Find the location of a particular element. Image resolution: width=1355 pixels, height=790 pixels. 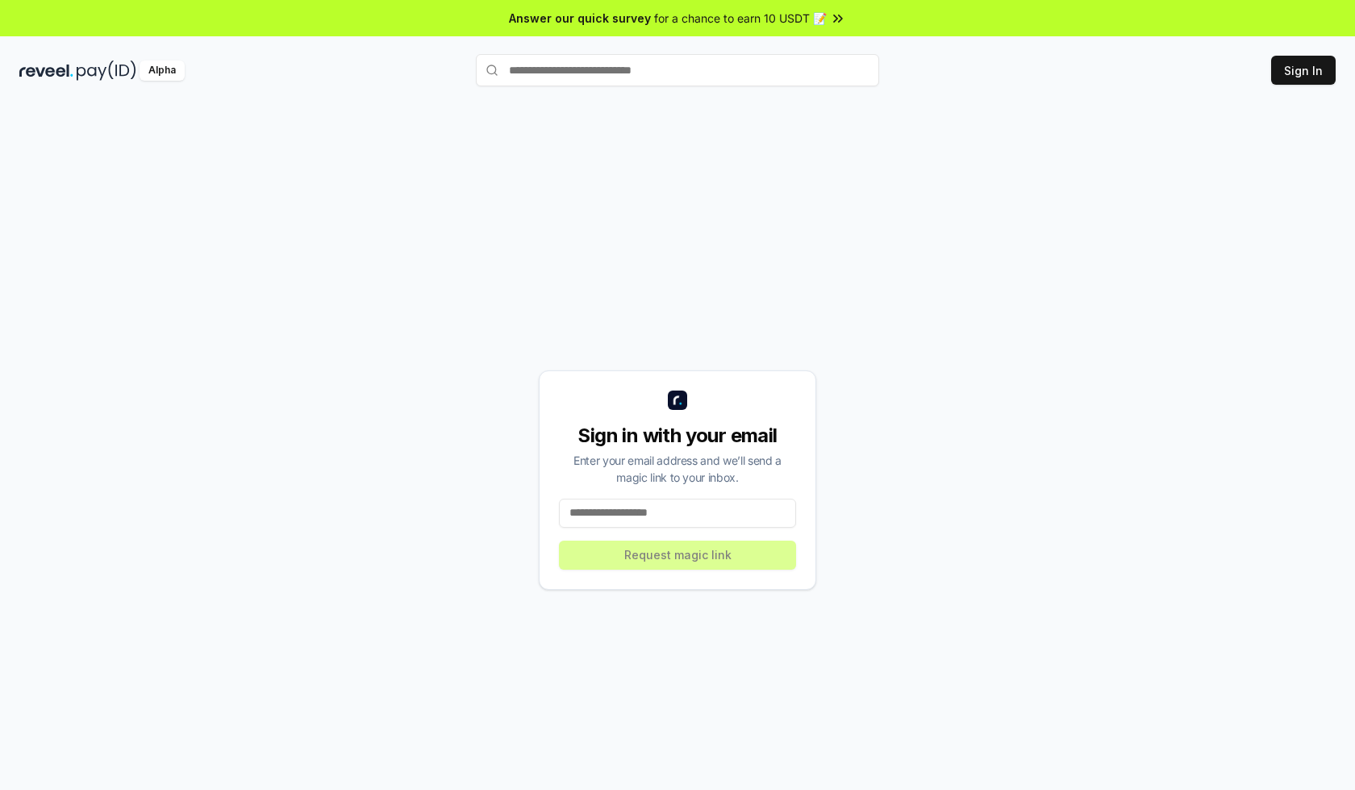

div: Alpha is located at coordinates (162, 70).